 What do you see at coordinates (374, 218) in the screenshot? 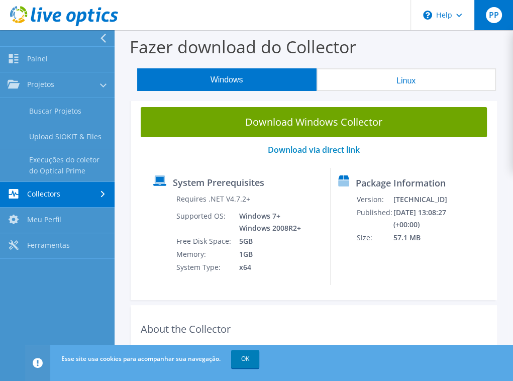
I see `td: Published:` at bounding box center [374, 218].